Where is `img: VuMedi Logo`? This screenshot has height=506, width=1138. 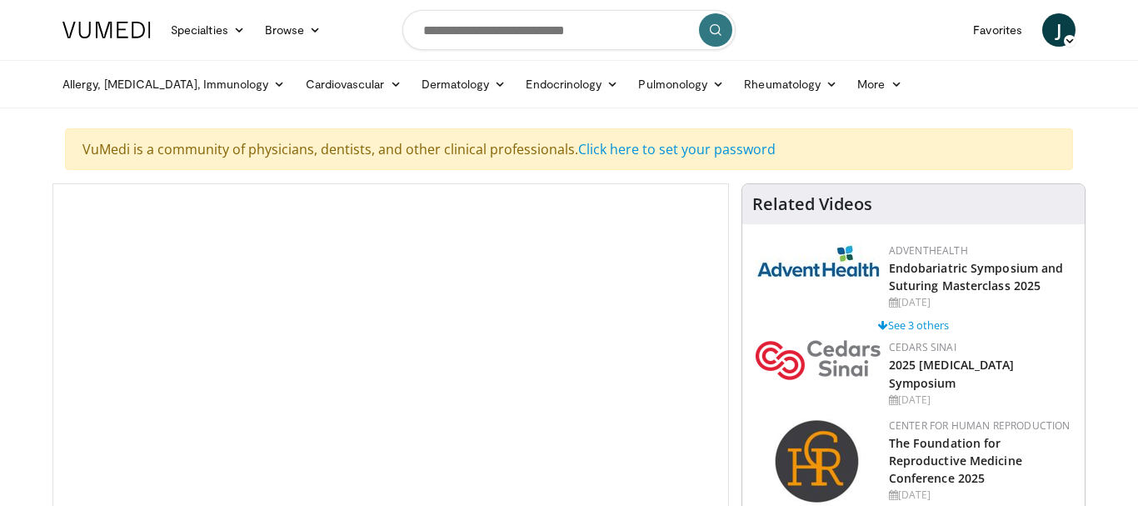
img: VuMedi Logo is located at coordinates (107, 30).